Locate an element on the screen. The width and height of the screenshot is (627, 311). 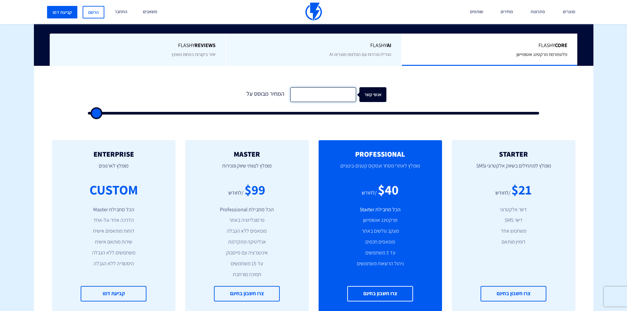
div: $21 is located at coordinates (521, 189).